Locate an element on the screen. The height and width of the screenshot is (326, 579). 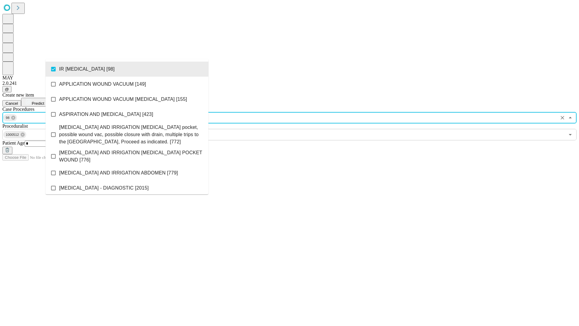
span: Scheduled Procedure is located at coordinates (18, 109).